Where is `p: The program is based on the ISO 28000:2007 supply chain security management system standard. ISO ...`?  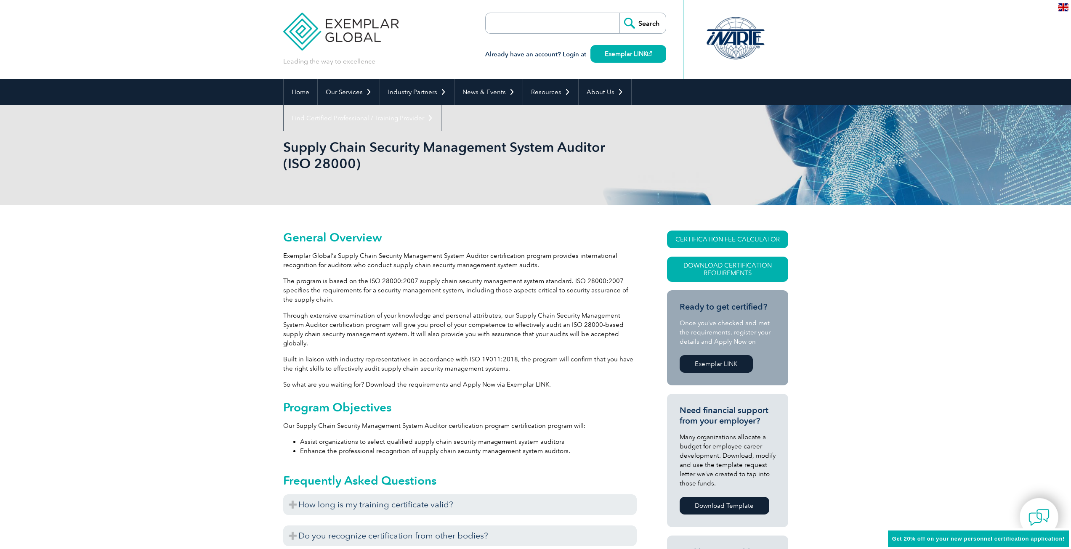
p: The program is based on the ISO 28000:2007 supply chain security management system standard. ISO ... is located at coordinates (460, 290).